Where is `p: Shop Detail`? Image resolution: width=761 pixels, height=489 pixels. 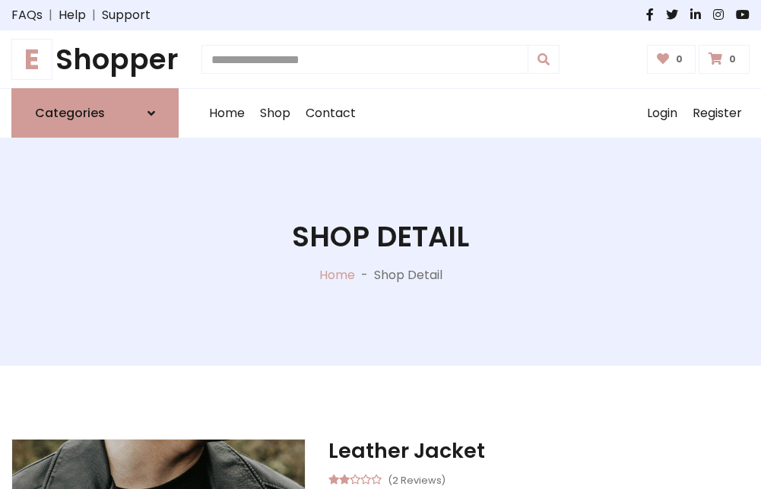
p: Shop Detail is located at coordinates (408, 275).